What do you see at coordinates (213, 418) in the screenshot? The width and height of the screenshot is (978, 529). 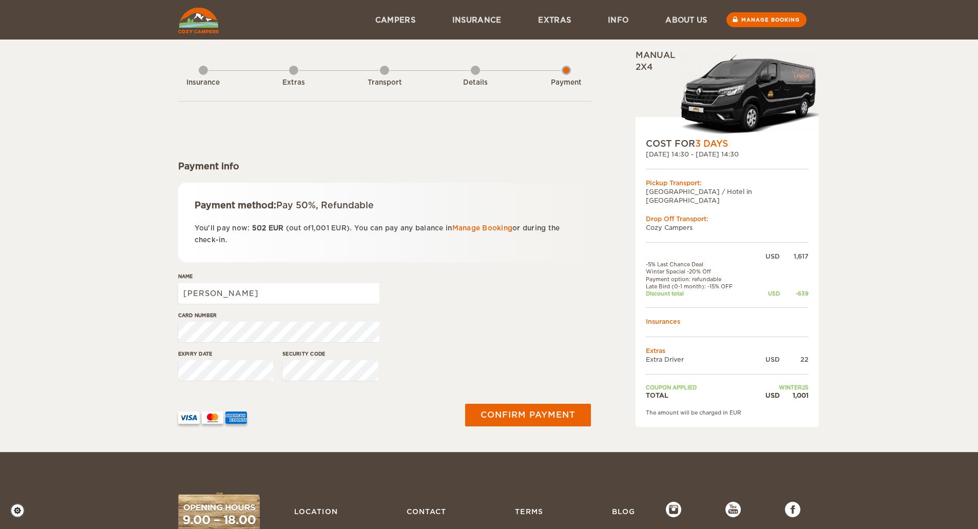 I see `img: mastercard` at bounding box center [213, 418].